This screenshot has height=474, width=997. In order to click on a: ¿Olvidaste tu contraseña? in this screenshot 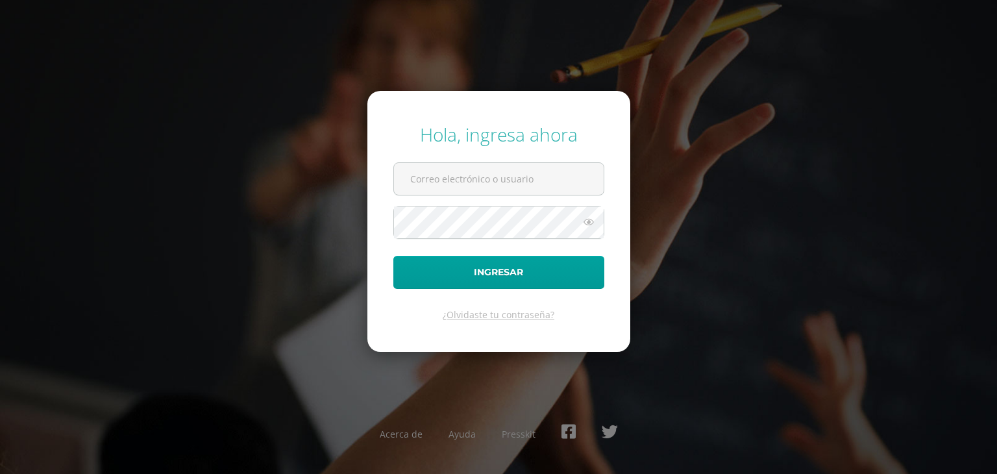, I will do `click(498, 314)`.